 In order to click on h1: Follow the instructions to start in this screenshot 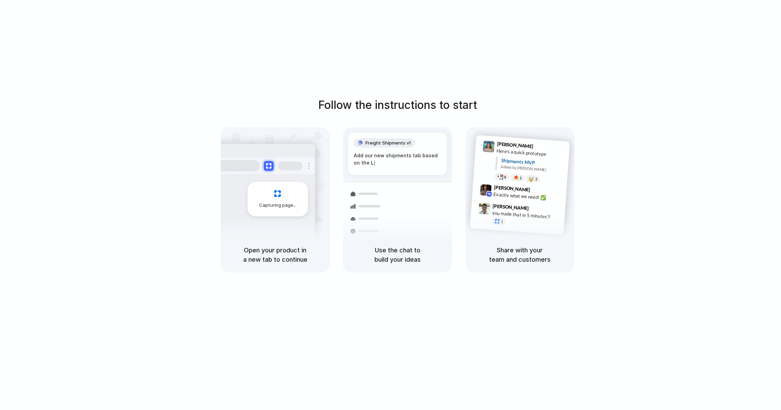, I will do `click(398, 105)`.